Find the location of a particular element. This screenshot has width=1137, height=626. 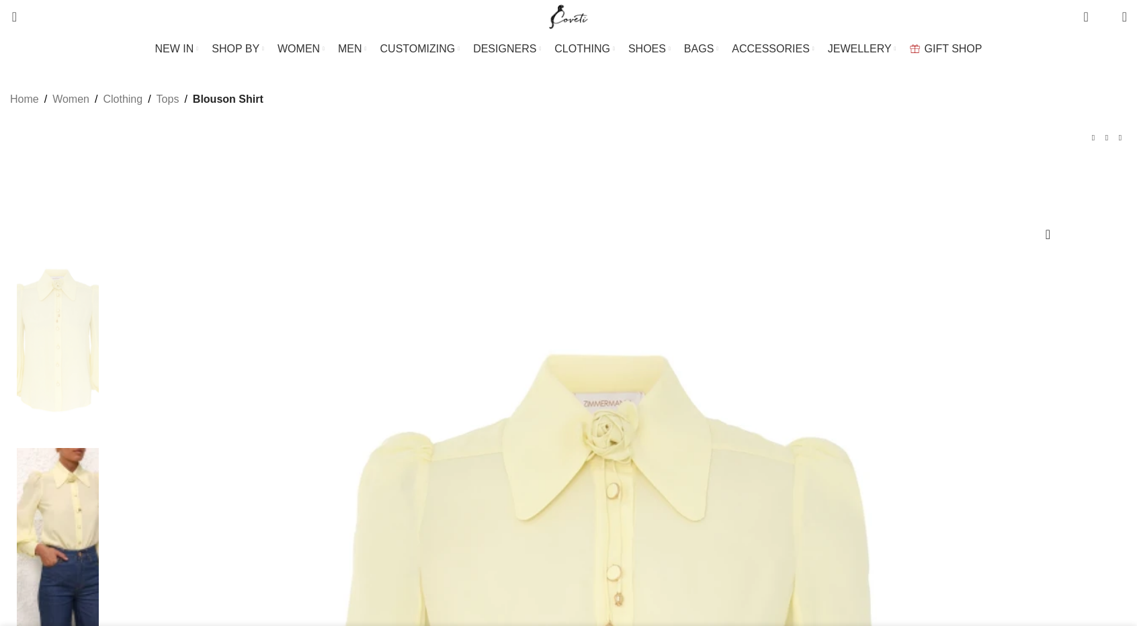

a: Next product is located at coordinates (1120, 138).